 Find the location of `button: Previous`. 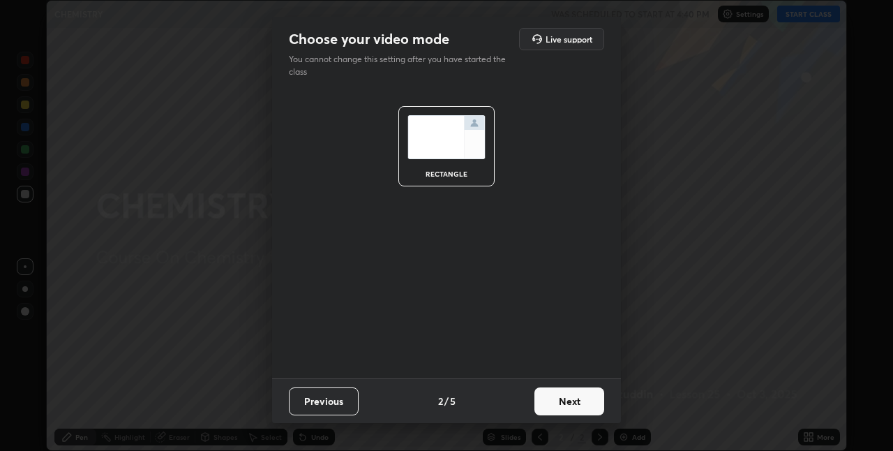

button: Previous is located at coordinates (324, 401).